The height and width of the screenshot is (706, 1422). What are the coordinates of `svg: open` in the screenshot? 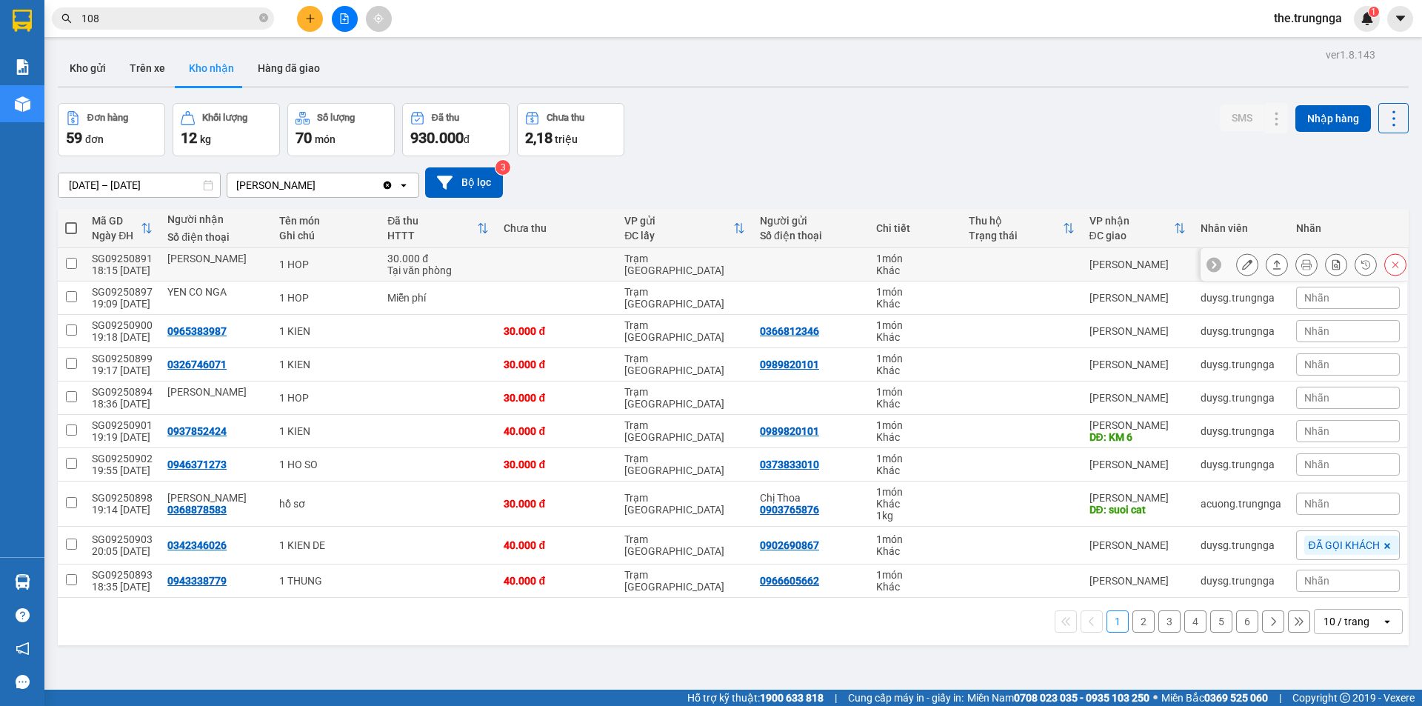 It's located at (404, 185).